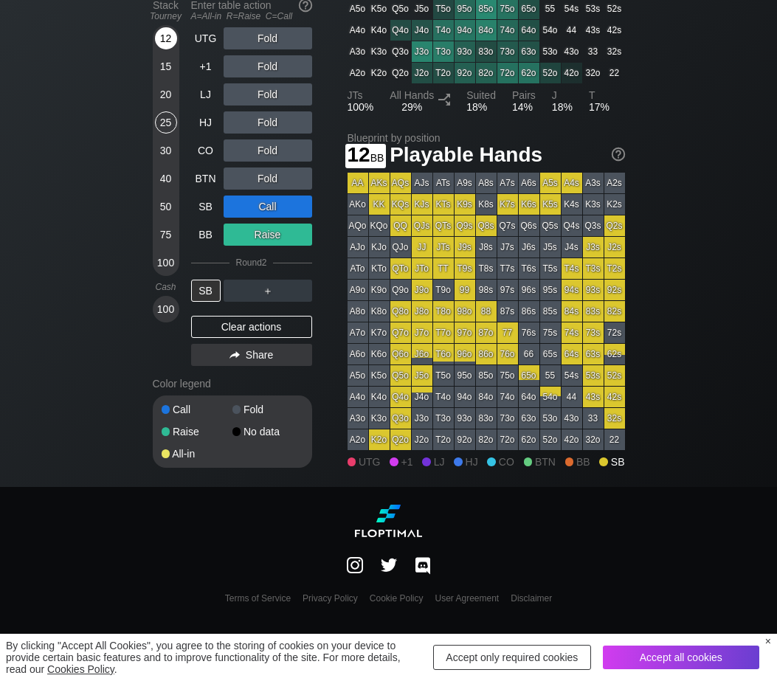 The width and height of the screenshot is (777, 681). What do you see at coordinates (593, 333) in the screenshot?
I see `div: 73s` at bounding box center [593, 333].